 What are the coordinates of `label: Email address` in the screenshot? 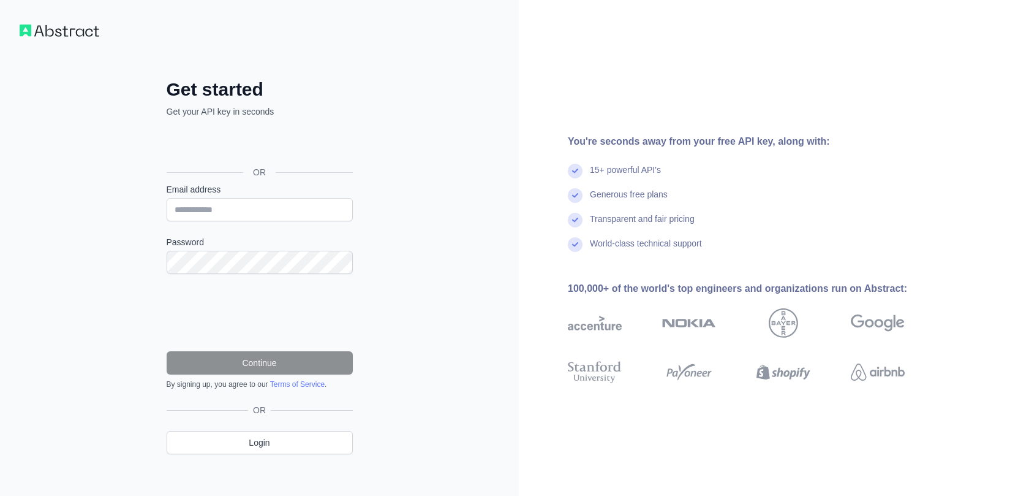 It's located at (260, 189).